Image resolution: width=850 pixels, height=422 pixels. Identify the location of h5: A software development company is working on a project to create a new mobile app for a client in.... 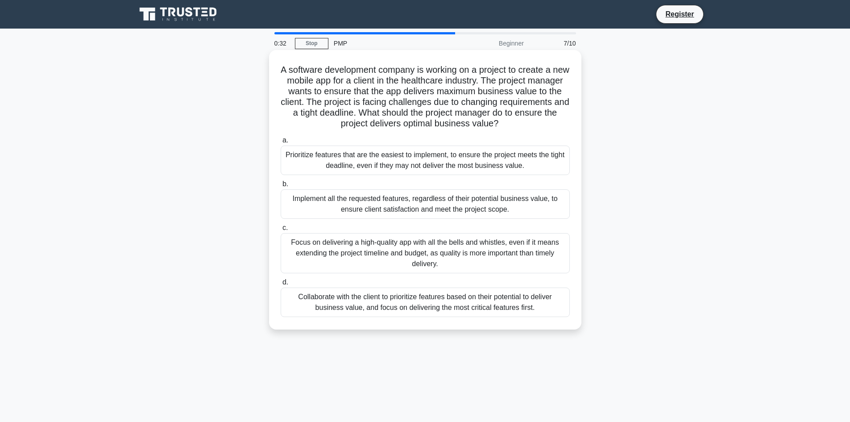
(425, 97).